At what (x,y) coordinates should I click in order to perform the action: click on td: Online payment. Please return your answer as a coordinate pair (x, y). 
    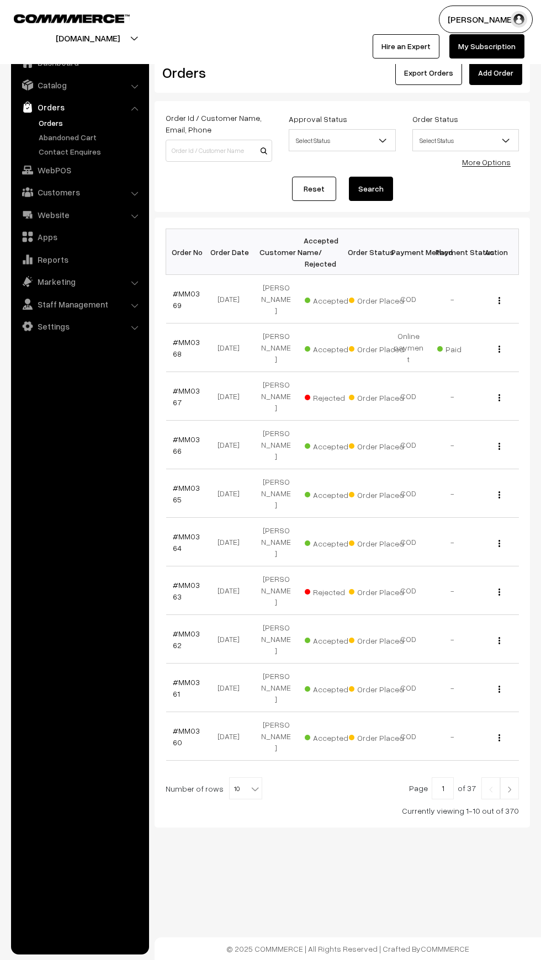
    Looking at the image, I should click on (408, 348).